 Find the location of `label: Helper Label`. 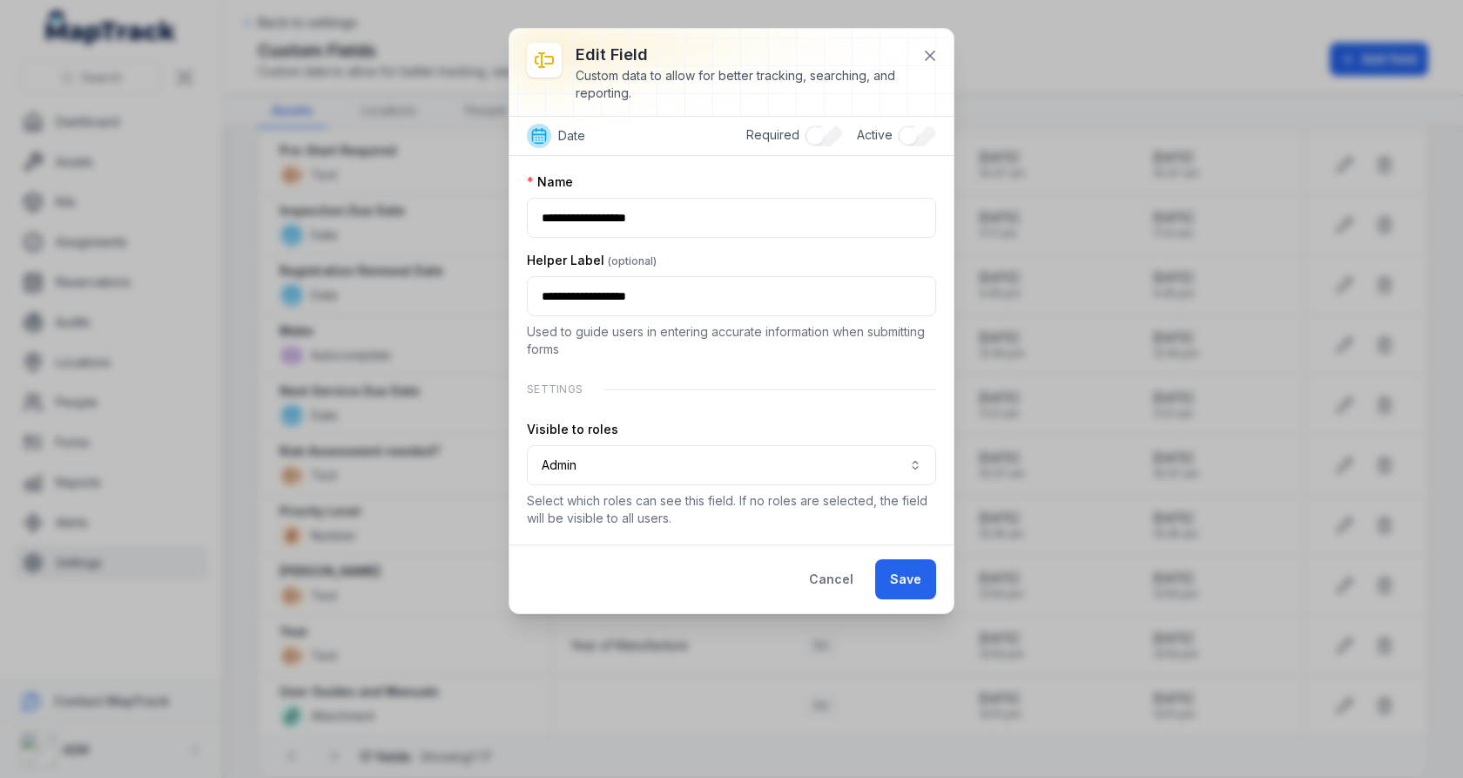

label: Helper Label is located at coordinates (591, 260).